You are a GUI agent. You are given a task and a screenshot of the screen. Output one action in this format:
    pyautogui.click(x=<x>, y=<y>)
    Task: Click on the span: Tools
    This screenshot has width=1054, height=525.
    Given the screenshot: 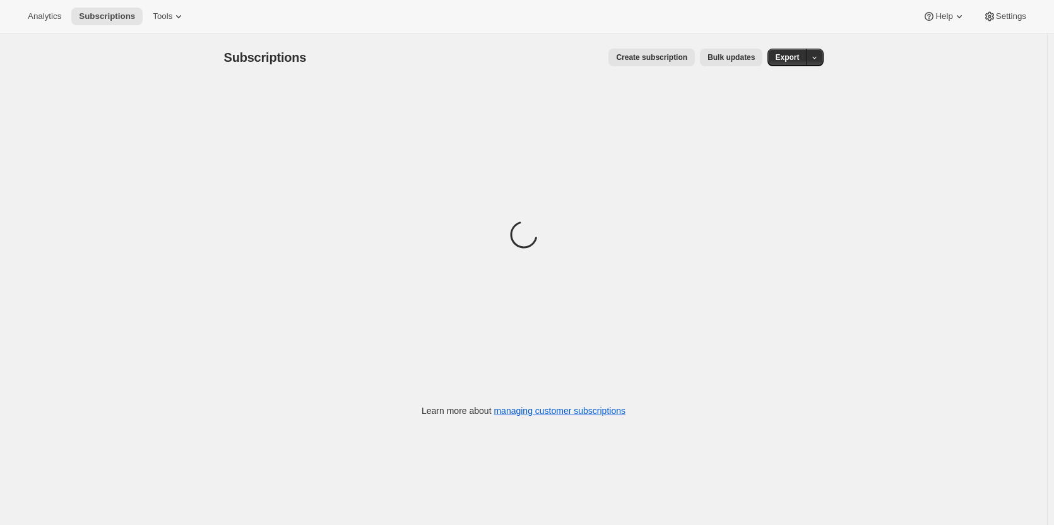 What is the action you would take?
    pyautogui.click(x=162, y=16)
    